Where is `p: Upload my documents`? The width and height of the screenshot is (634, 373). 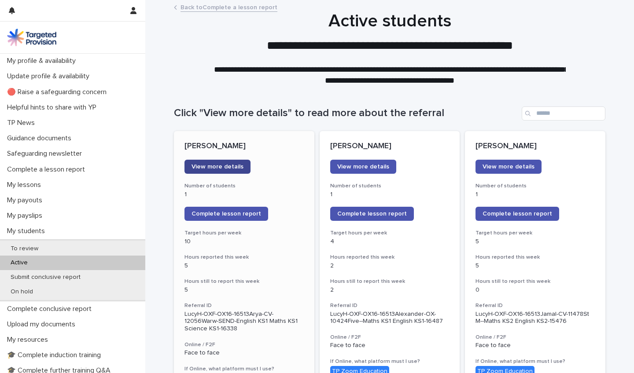 p: Upload my documents is located at coordinates (43, 325).